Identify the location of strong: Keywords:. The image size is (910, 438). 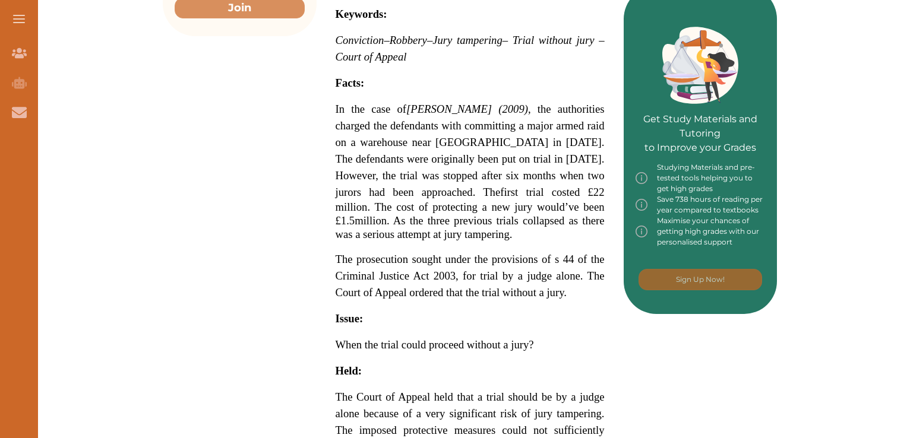
(361, 14).